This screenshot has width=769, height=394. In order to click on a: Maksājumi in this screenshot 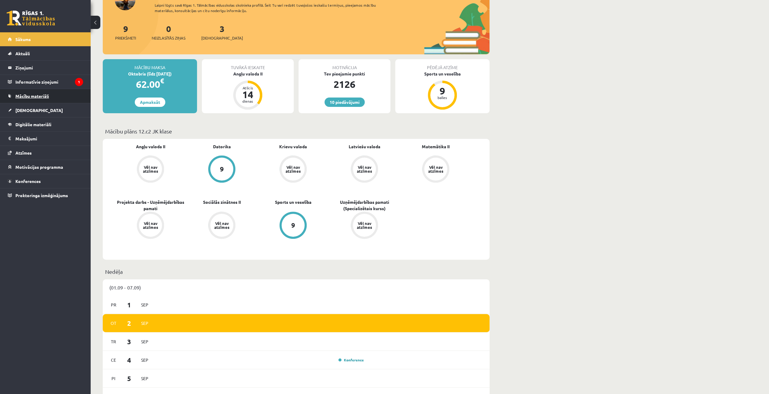, I will do `click(45, 139)`.